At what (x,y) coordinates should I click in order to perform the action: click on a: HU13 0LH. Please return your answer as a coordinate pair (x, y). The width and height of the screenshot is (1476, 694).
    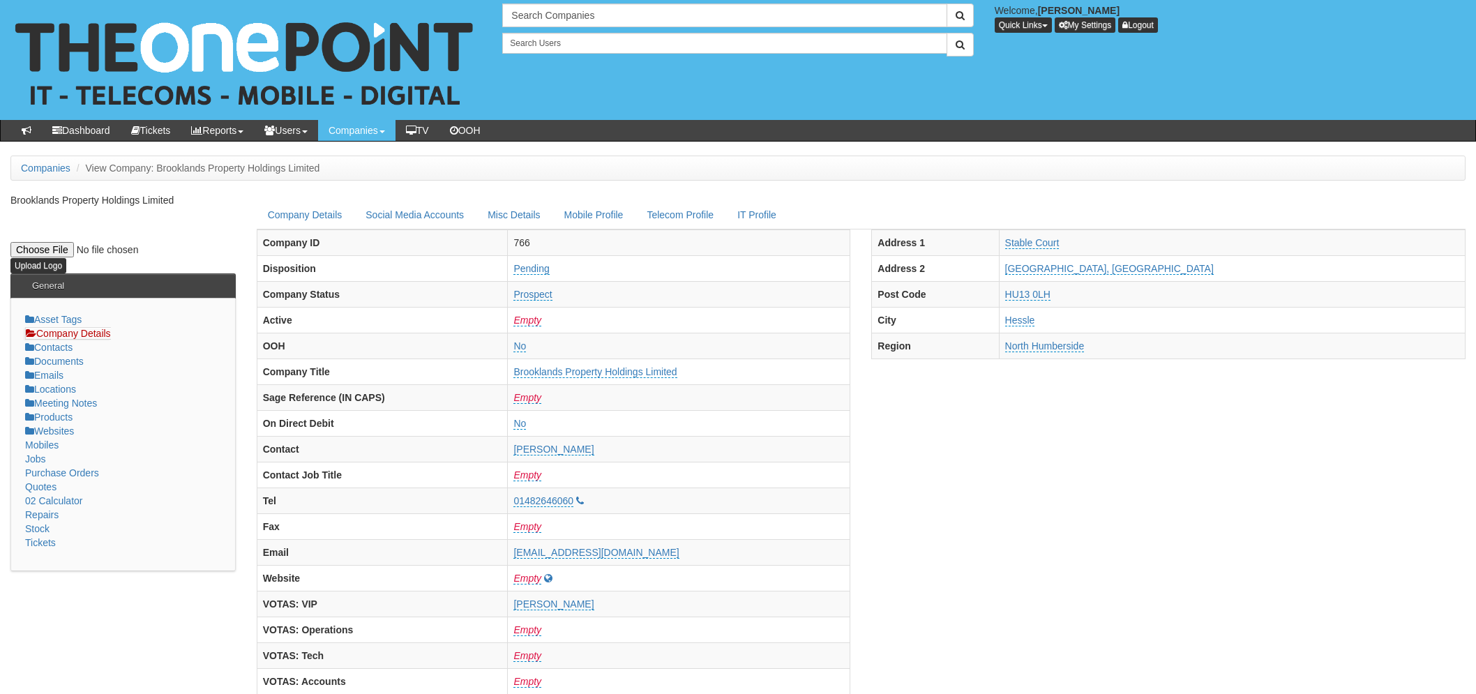
    Looking at the image, I should click on (1028, 294).